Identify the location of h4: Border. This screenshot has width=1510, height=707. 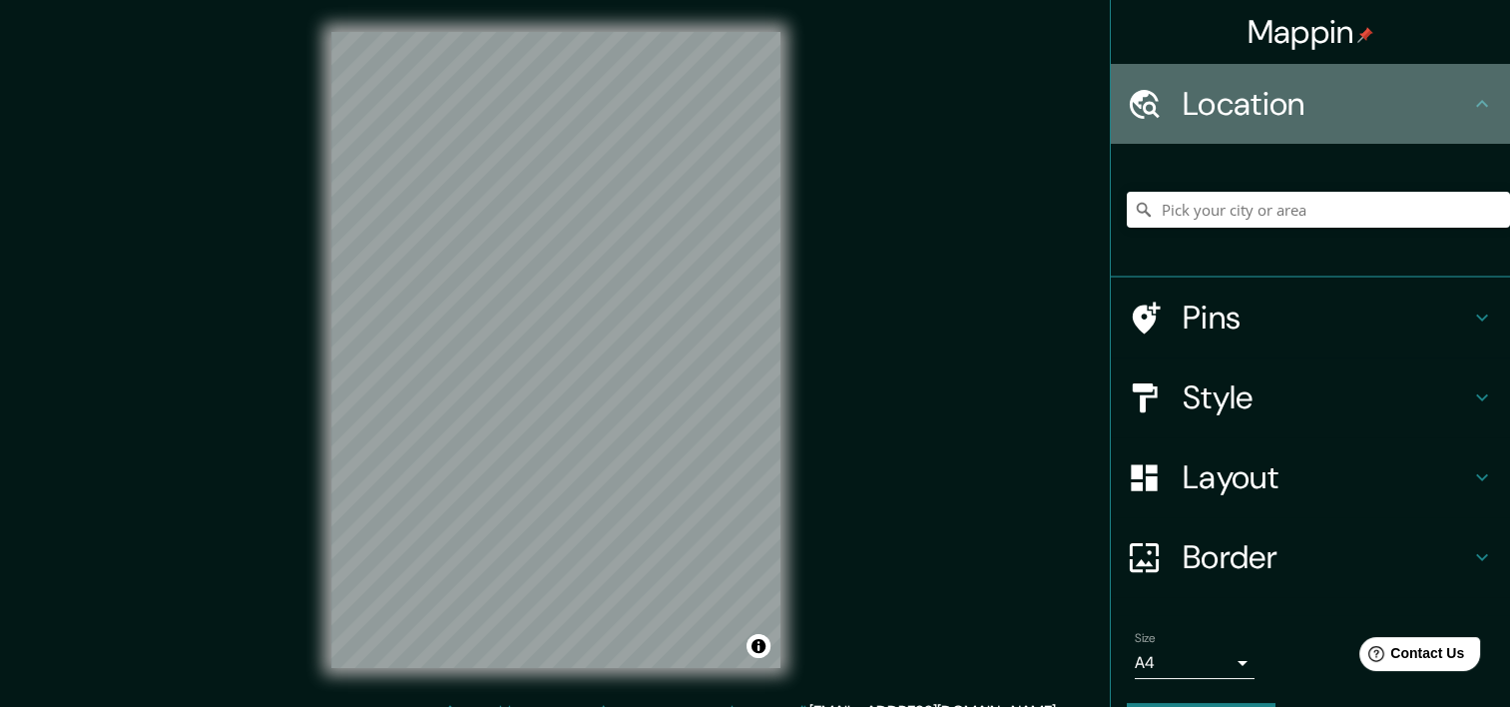
(1326, 557).